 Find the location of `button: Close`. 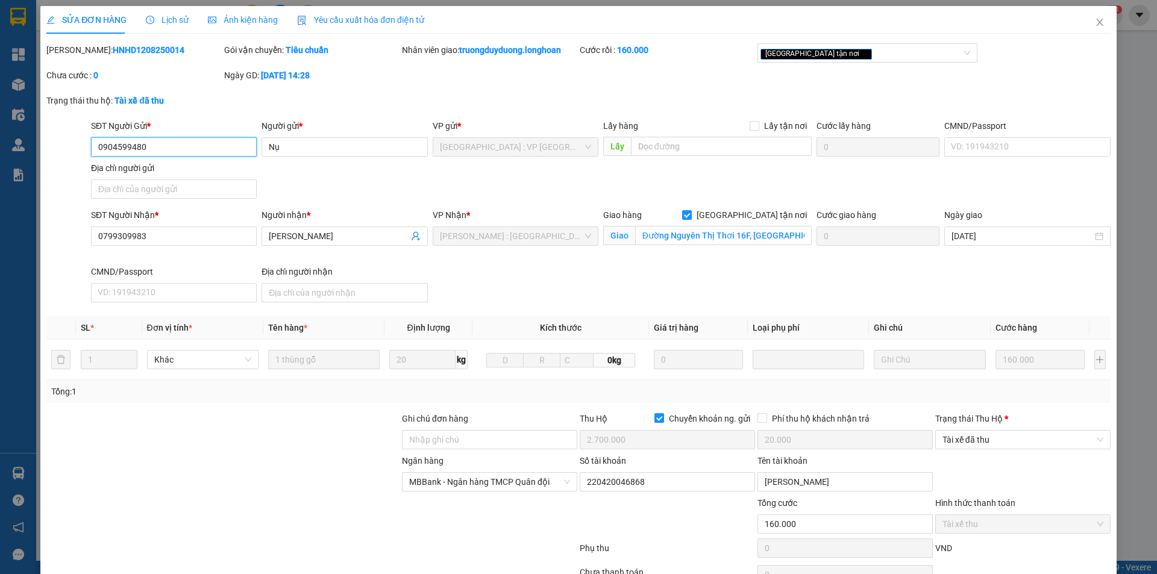

button: Close is located at coordinates (1100, 23).